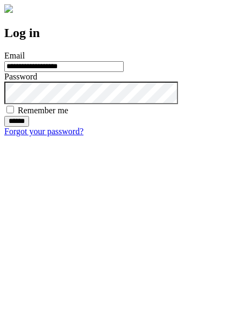 The image size is (242, 320). Describe the element at coordinates (121, 33) in the screenshot. I see `h2: Log in` at that location.